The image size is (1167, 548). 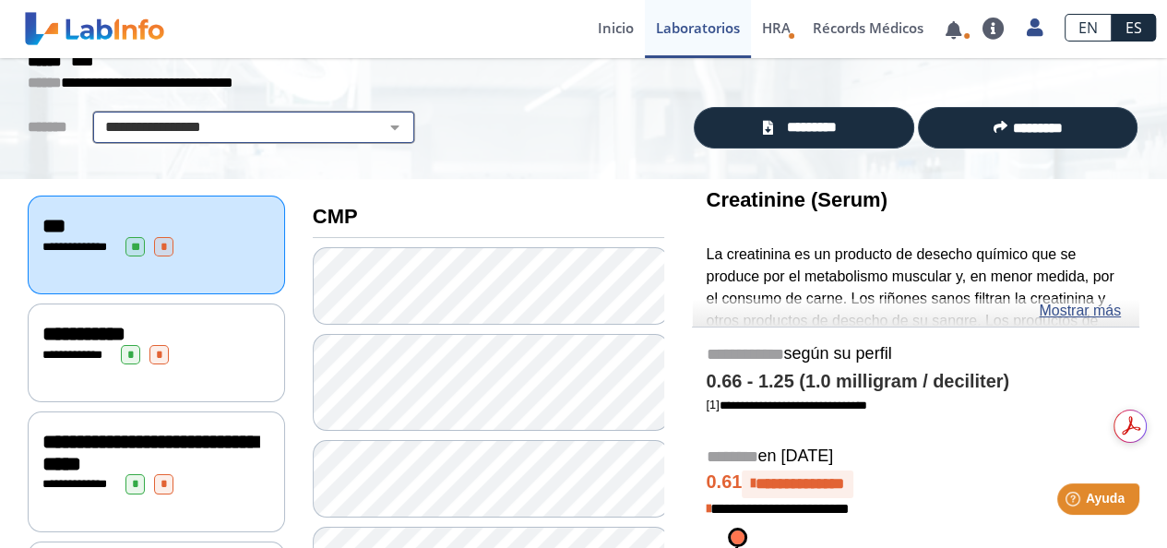 What do you see at coordinates (1079, 311) in the screenshot?
I see `a: Mostrar más` at bounding box center [1079, 311].